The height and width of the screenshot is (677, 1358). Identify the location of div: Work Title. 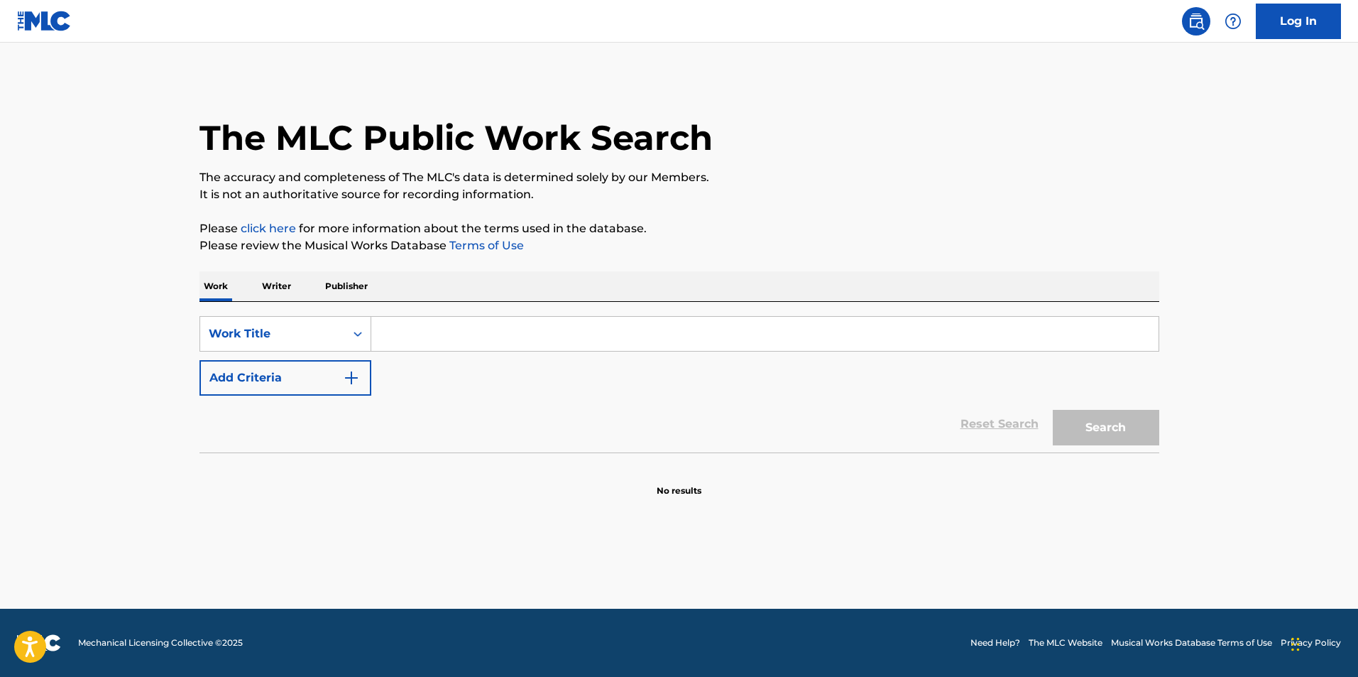
(273, 334).